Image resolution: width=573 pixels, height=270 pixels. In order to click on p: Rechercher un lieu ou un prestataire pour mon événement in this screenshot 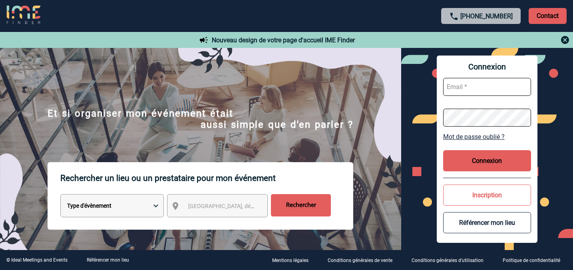, I will do `click(206, 178)`.